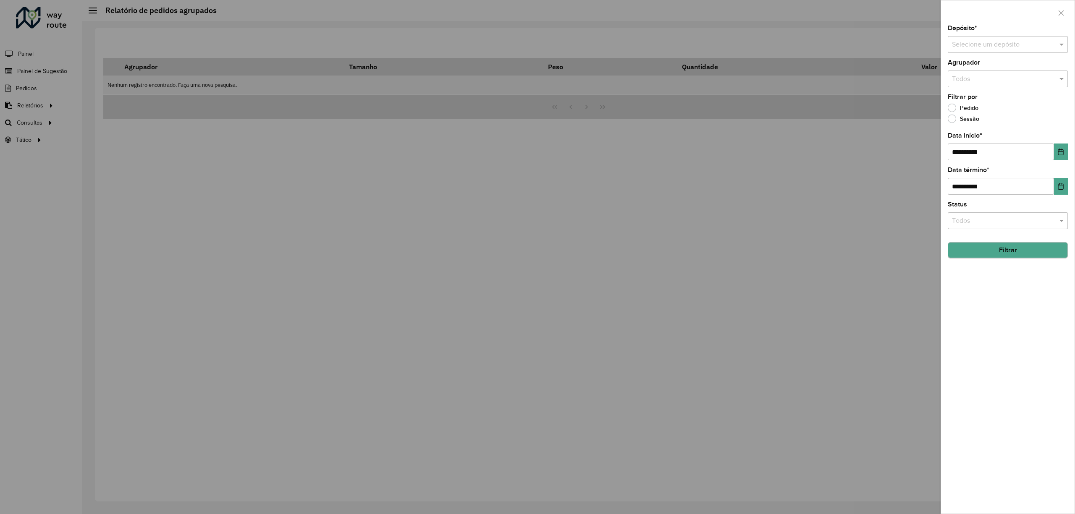 The image size is (1075, 514). Describe the element at coordinates (964, 63) in the screenshot. I see `label: Agrupador` at that location.